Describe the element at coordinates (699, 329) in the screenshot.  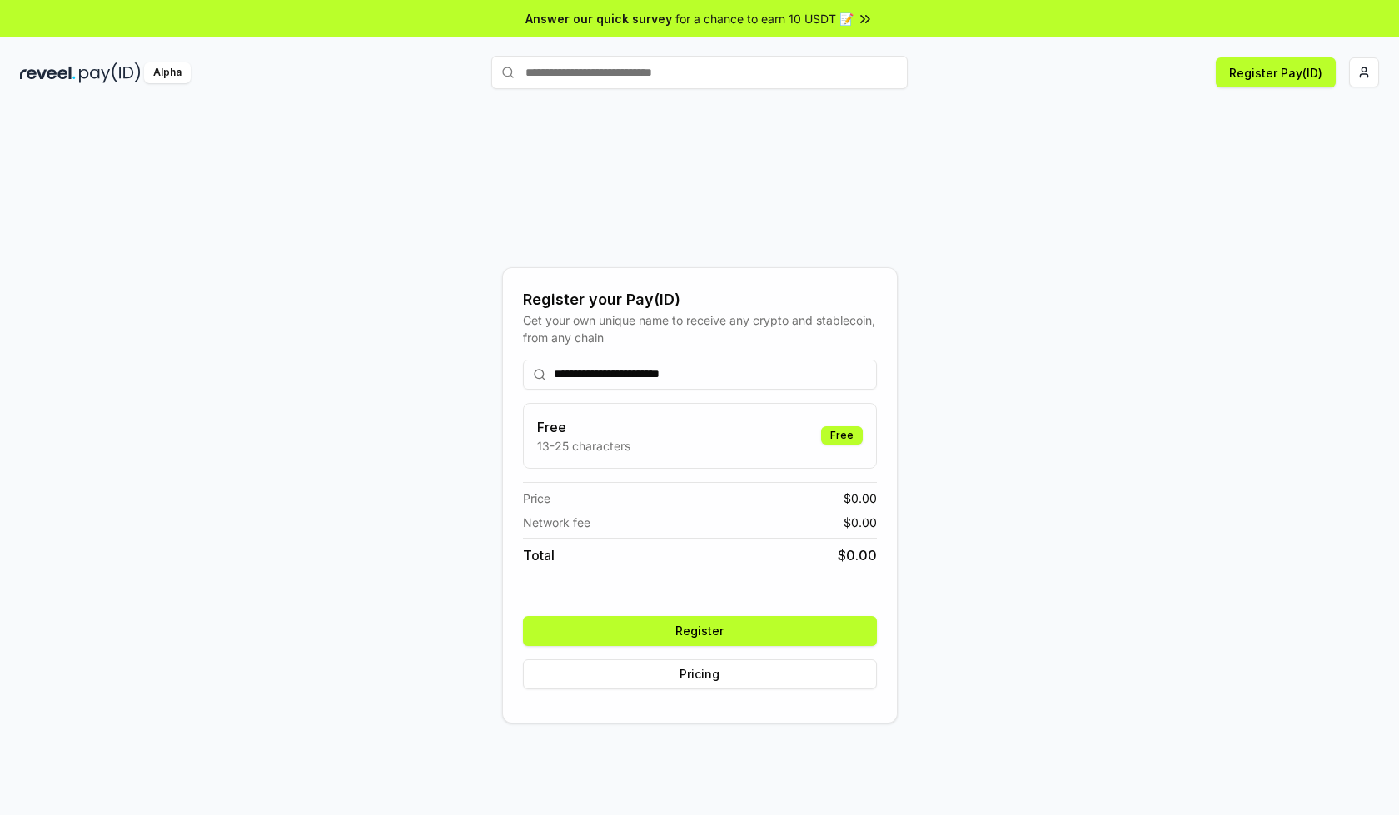
I see `div: Get your own unique name to receive any crypto and stablecoin, from any chain` at that location.